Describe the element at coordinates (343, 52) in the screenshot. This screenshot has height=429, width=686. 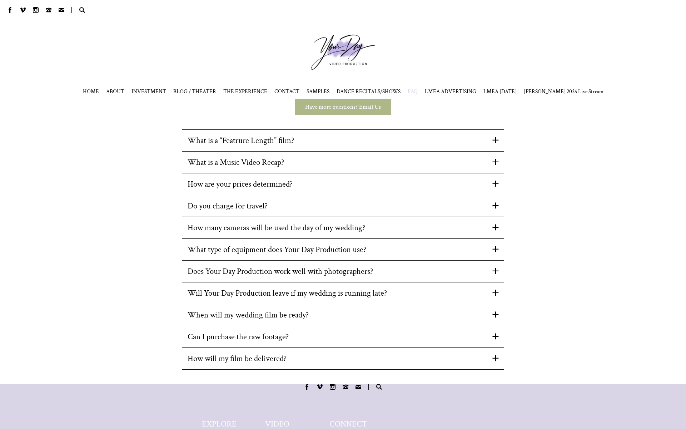
I see `a: Your Day Production Logo` at that location.